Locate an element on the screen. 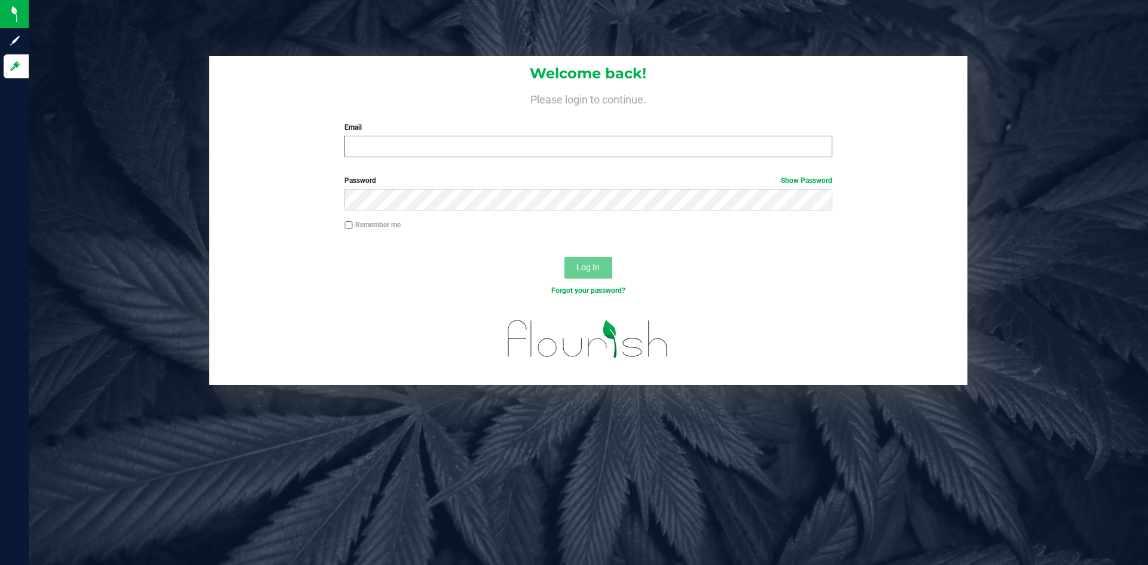 The height and width of the screenshot is (565, 1148). input: Remember me is located at coordinates (349, 225).